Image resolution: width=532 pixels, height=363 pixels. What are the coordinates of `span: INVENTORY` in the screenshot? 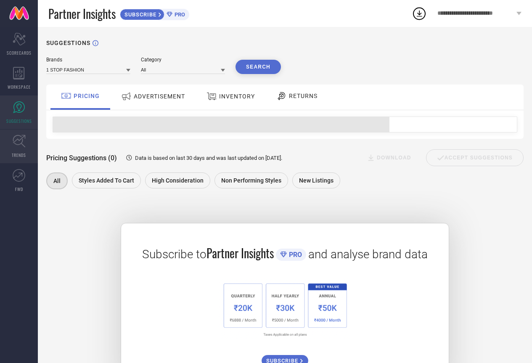 It's located at (237, 96).